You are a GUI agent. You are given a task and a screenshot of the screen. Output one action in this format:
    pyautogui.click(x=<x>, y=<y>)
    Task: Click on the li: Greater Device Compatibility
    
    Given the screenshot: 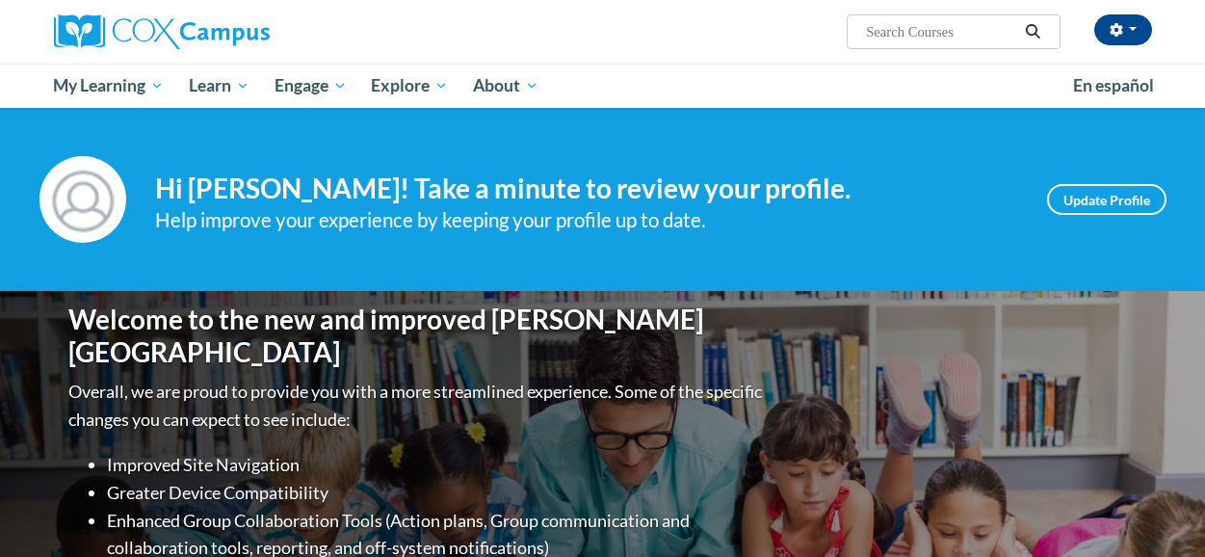 What is the action you would take?
    pyautogui.click(x=436, y=492)
    